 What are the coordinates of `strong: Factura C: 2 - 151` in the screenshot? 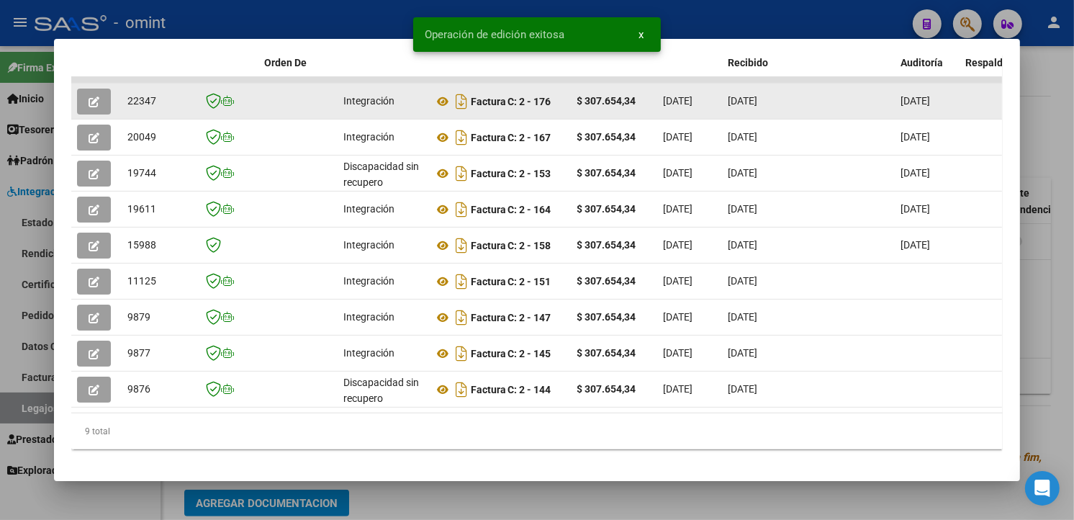 It's located at (511, 282).